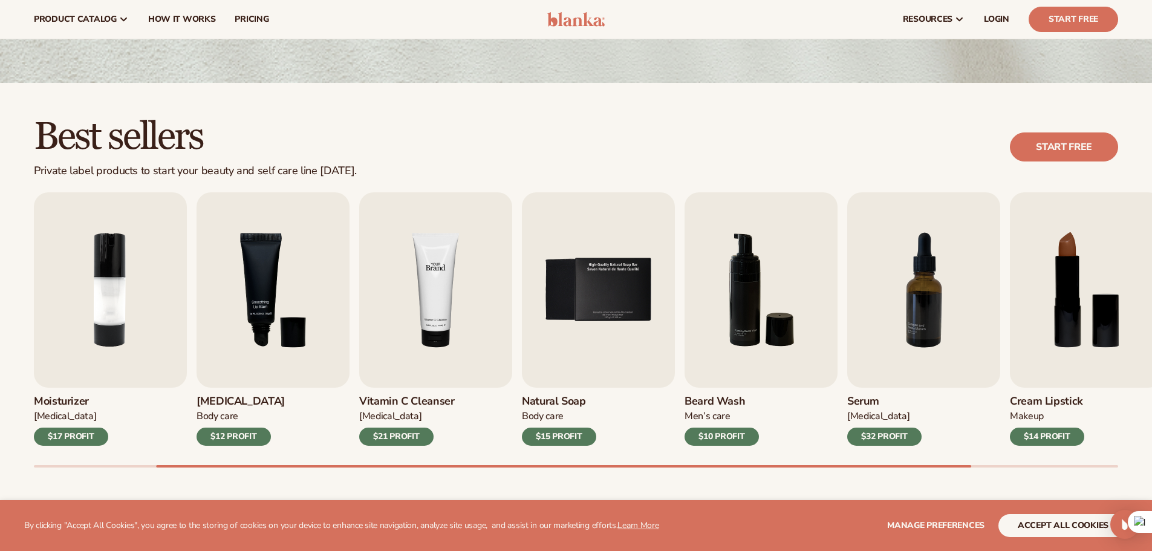 Image resolution: width=1152 pixels, height=551 pixels. Describe the element at coordinates (996, 19) in the screenshot. I see `span: LOGIN` at that location.